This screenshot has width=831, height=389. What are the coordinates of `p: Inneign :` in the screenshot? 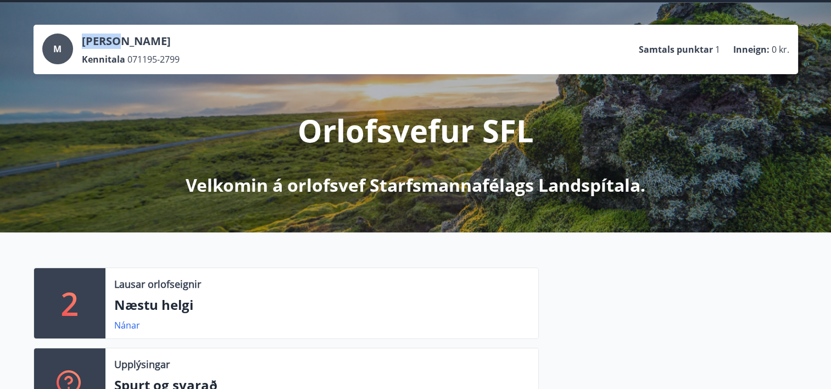 It's located at (751, 49).